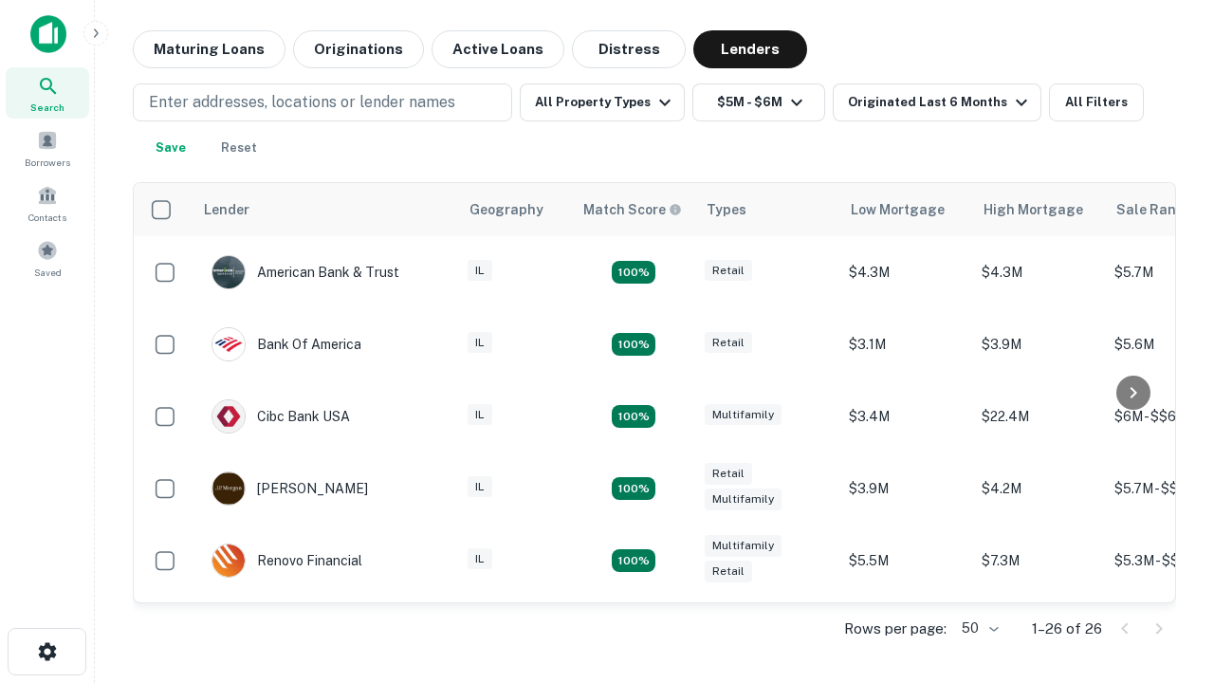  I want to click on p: Enter addresses, locations or lender names, so click(302, 102).